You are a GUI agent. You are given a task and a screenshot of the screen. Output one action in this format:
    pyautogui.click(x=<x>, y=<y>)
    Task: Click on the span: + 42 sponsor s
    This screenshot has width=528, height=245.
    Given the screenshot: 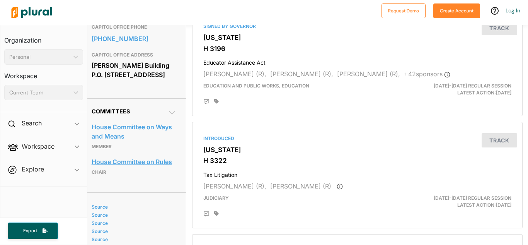 What is the action you would take?
    pyautogui.click(x=427, y=74)
    